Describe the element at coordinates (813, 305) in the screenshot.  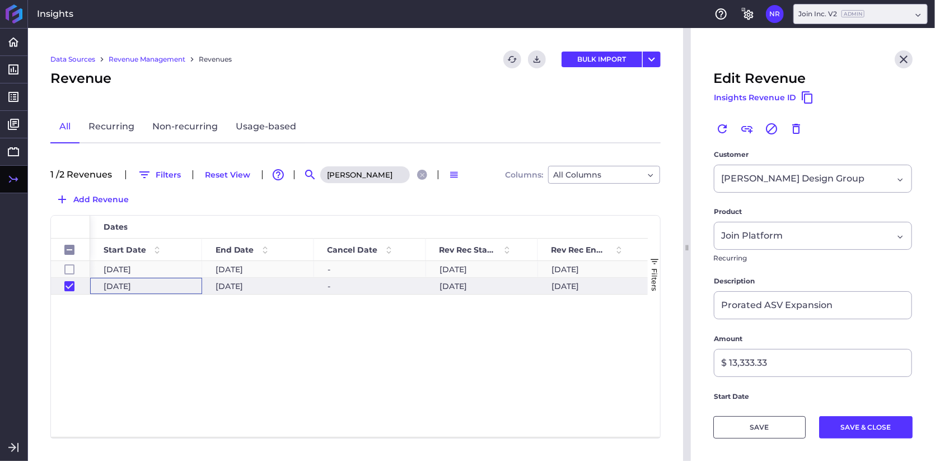
I see `input: Describe your revenue` at that location.